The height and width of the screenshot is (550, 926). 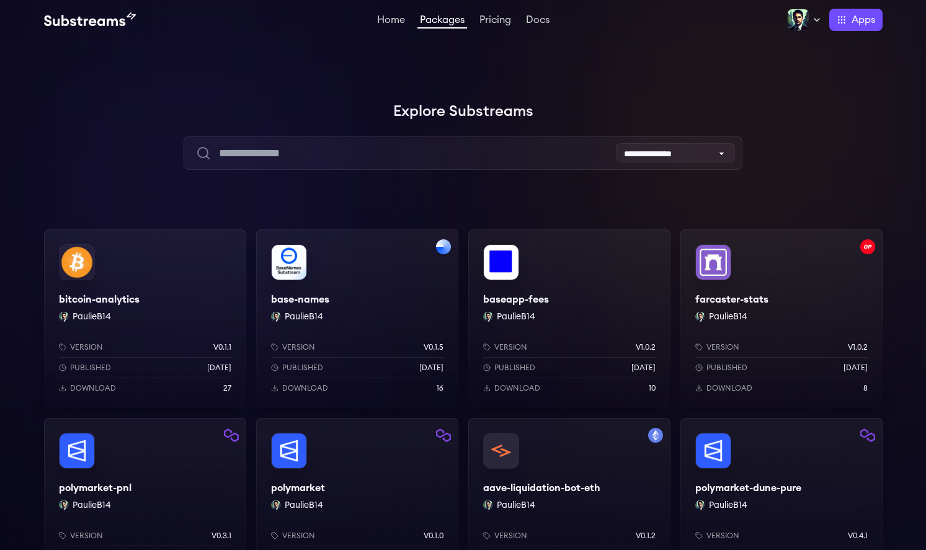 I want to click on p: 27, so click(x=227, y=388).